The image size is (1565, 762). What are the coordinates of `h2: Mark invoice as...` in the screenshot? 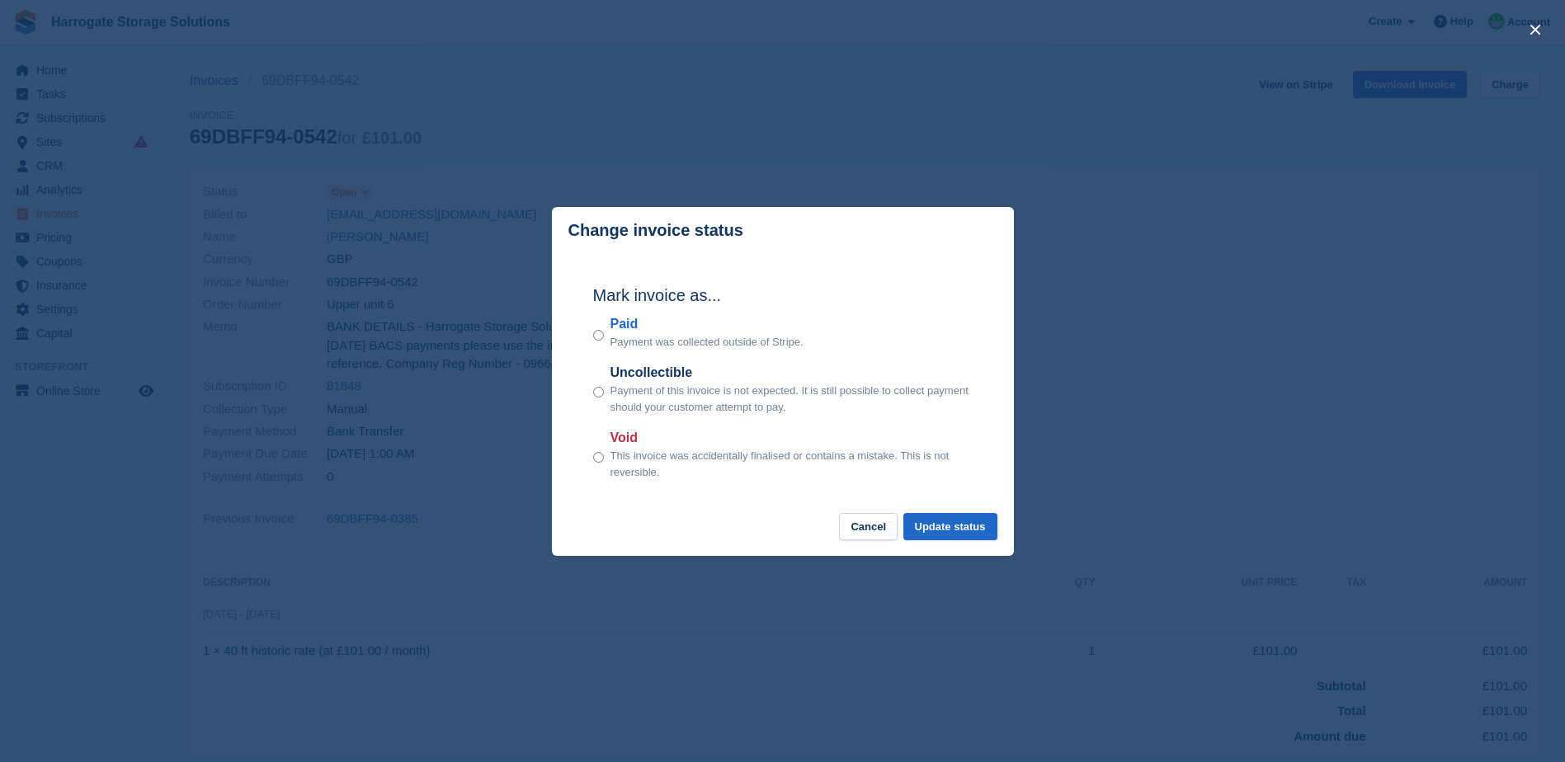 It's located at (783, 295).